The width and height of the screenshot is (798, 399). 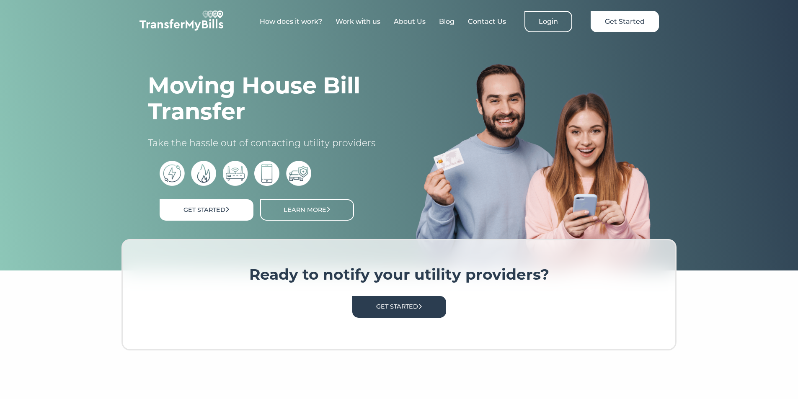 What do you see at coordinates (487, 21) in the screenshot?
I see `a: Contact Us` at bounding box center [487, 21].